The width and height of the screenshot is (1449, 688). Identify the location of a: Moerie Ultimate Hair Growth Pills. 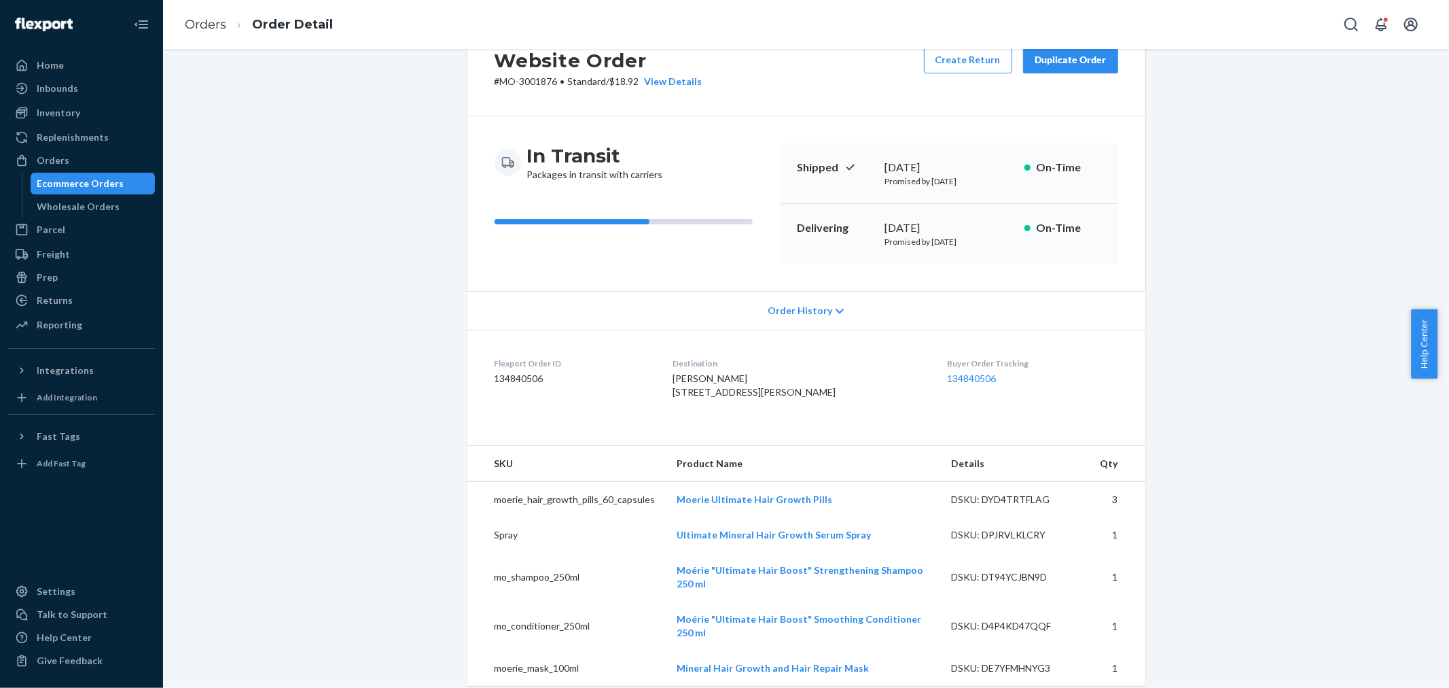
(755, 499).